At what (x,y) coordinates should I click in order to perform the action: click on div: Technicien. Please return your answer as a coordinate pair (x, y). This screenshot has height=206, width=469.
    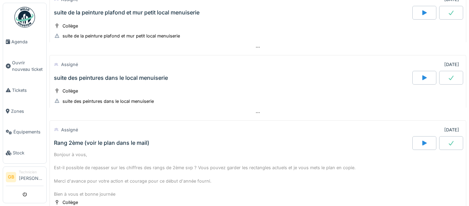
    Looking at the image, I should click on (31, 172).